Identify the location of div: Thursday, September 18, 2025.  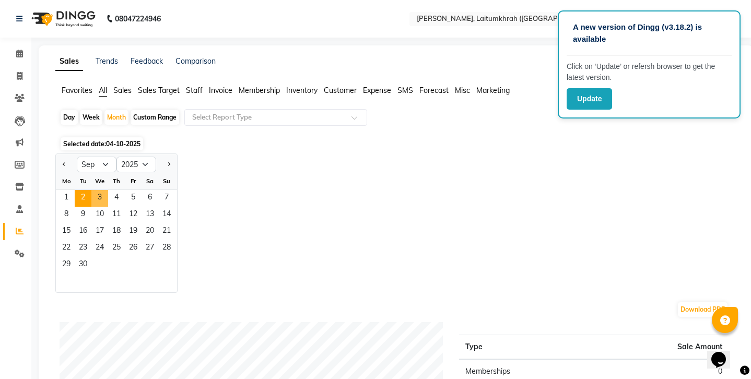
(117, 232).